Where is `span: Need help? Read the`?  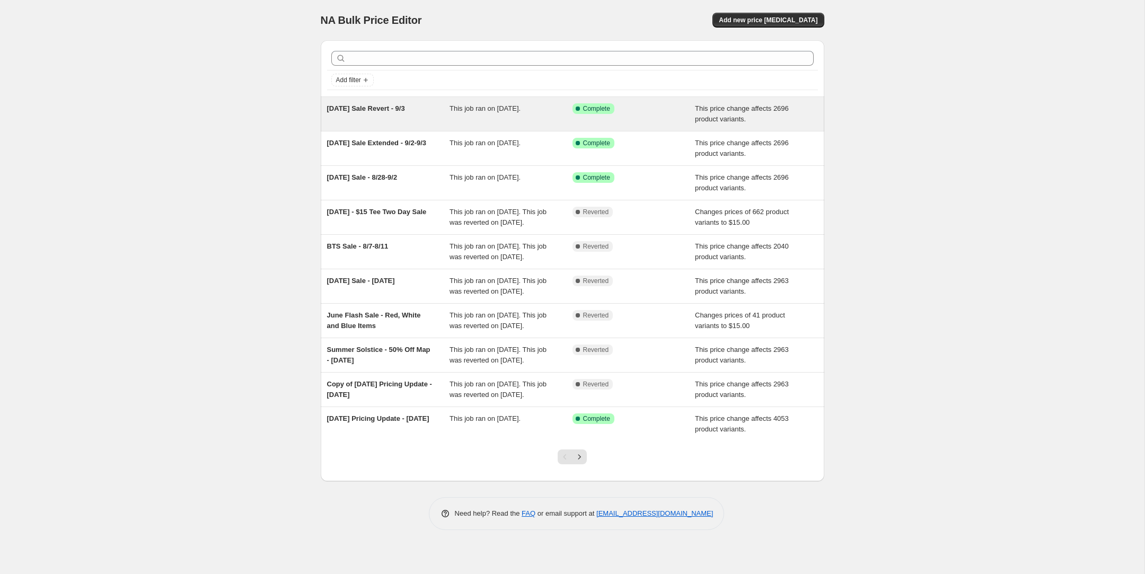
span: Need help? Read the is located at coordinates (488, 513).